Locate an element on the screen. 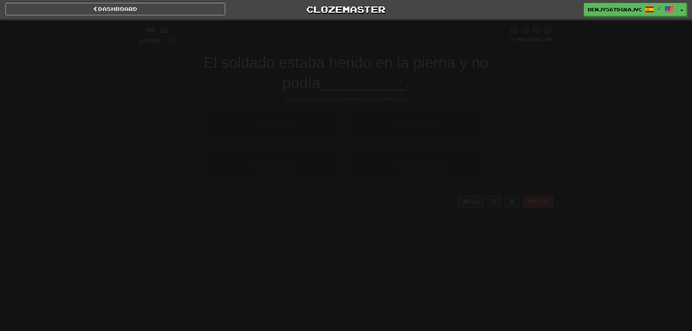  a: Clozemaster is located at coordinates (346, 9).